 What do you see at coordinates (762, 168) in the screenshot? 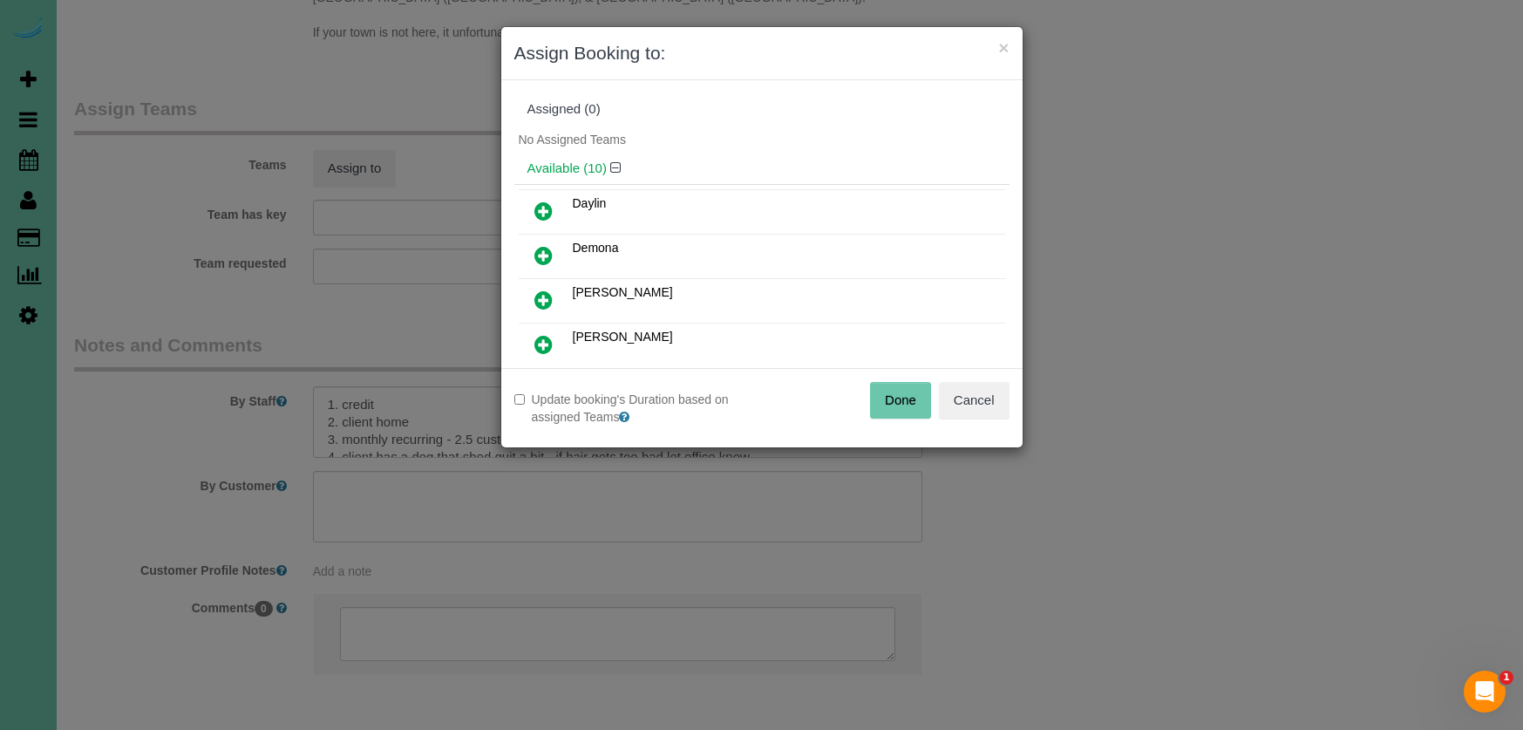
I see `h4: Available (10)` at bounding box center [762, 168].